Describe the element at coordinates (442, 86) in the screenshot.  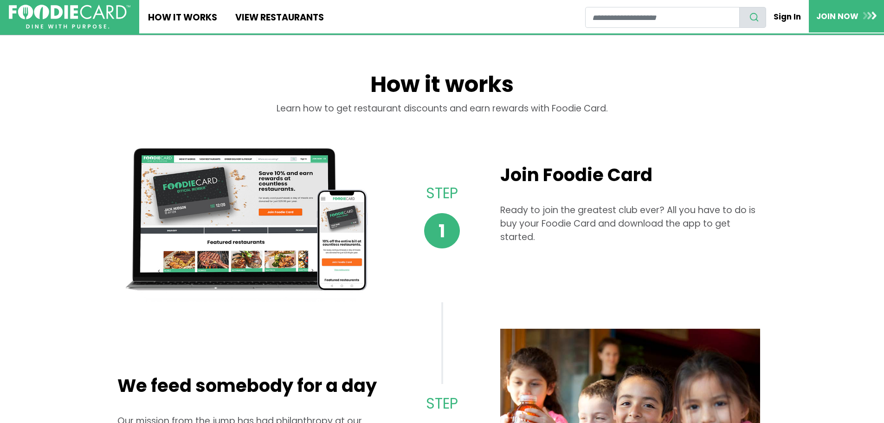
I see `h1: How it works` at that location.